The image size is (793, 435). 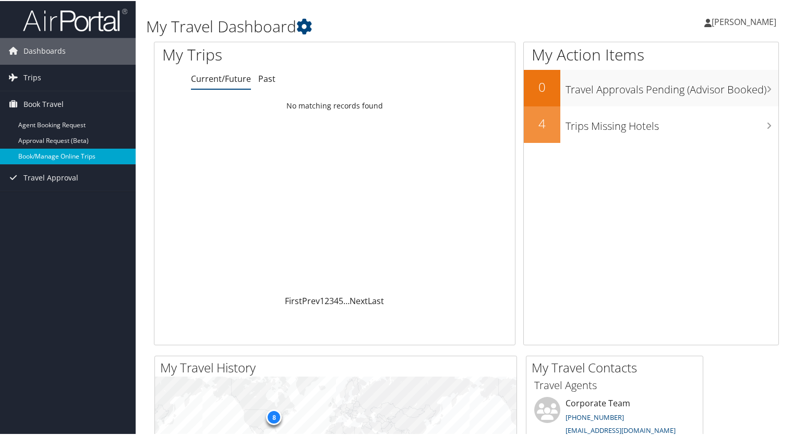 I want to click on span: Book Travel, so click(x=43, y=103).